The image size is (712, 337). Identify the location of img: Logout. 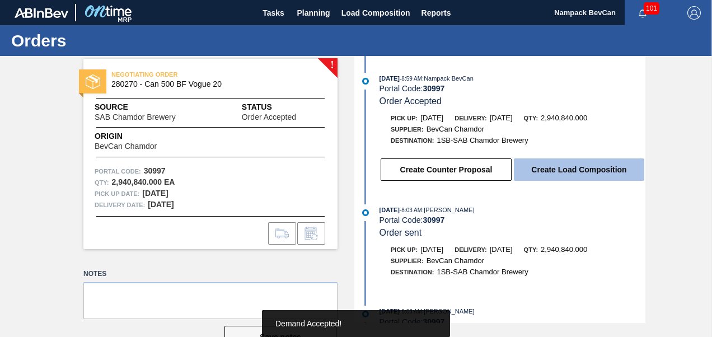
(694, 13).